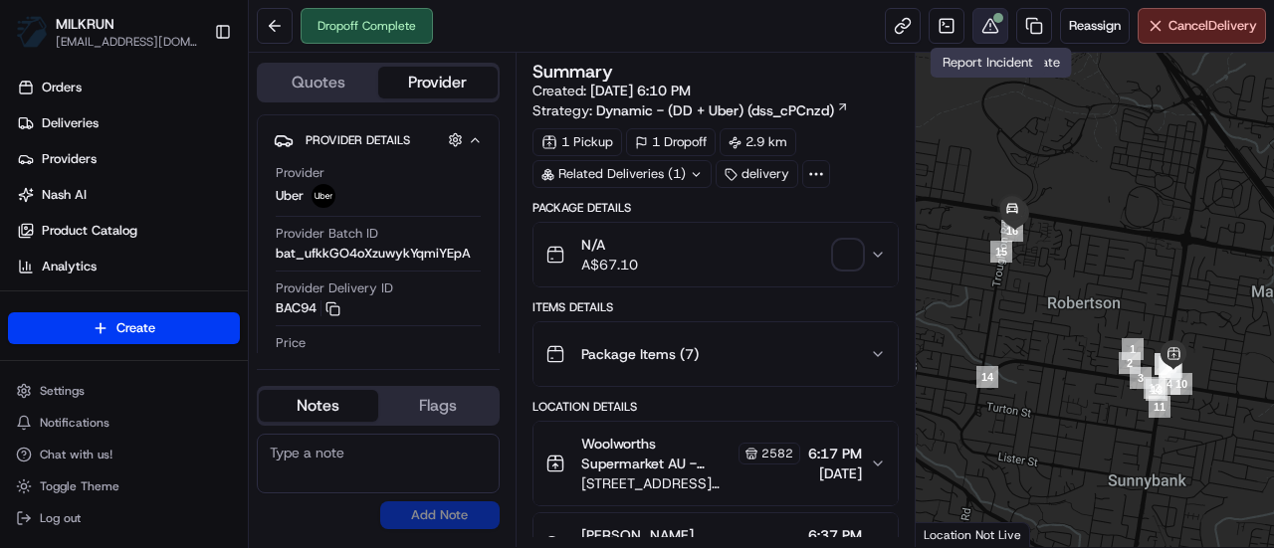  What do you see at coordinates (307, 308) in the screenshot?
I see `button: BAC94` at bounding box center [307, 308].